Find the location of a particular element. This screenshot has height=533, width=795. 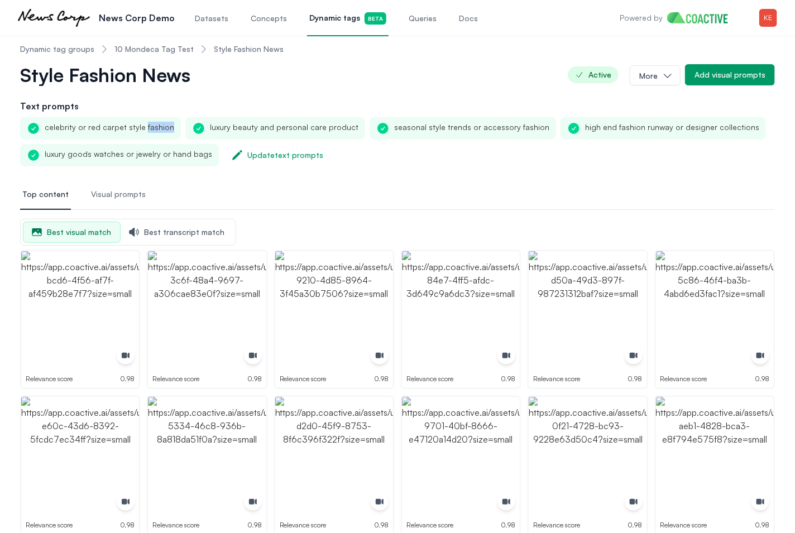

div: seasonal style trends or accessory fashion is located at coordinates (463, 128).